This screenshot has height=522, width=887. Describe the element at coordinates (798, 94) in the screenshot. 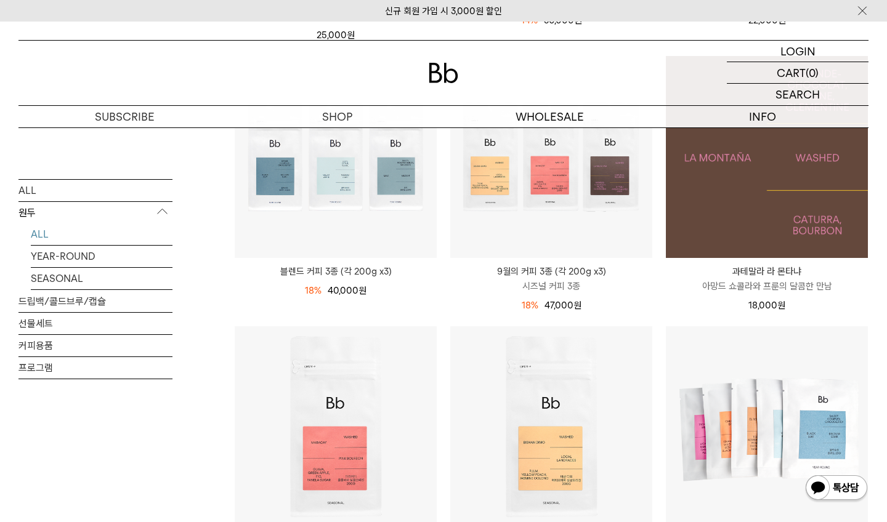

I see `p: SEARCH` at that location.